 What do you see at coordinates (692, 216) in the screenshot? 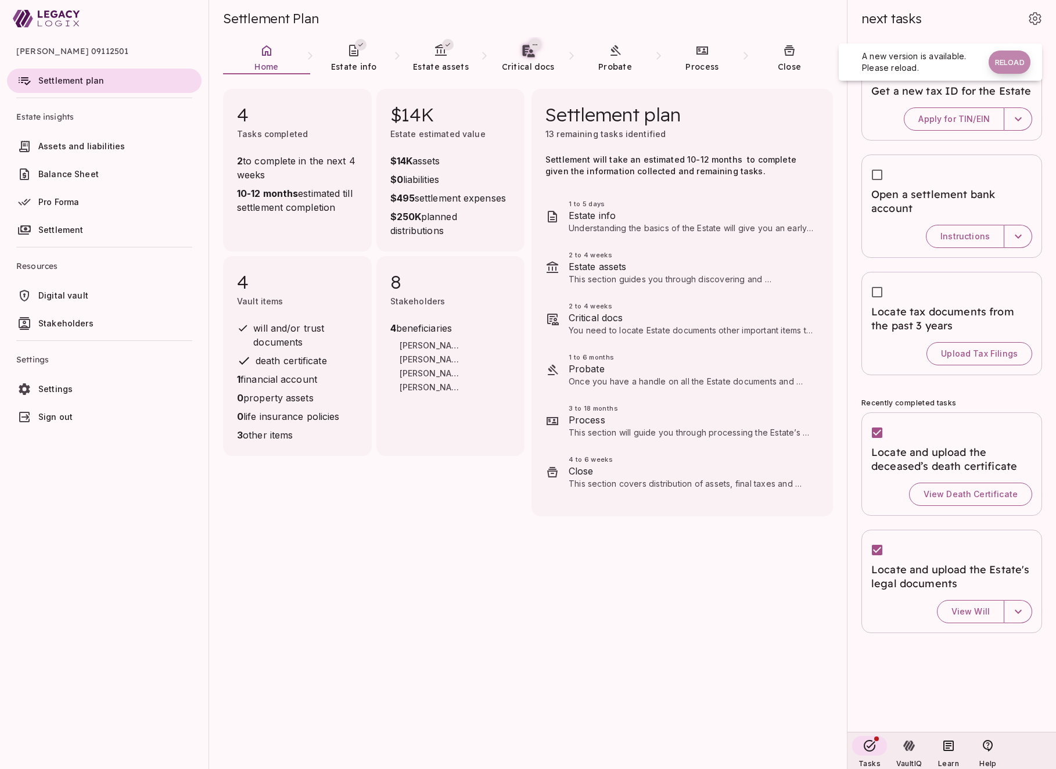
I see `span: Estate info` at bounding box center [692, 216].